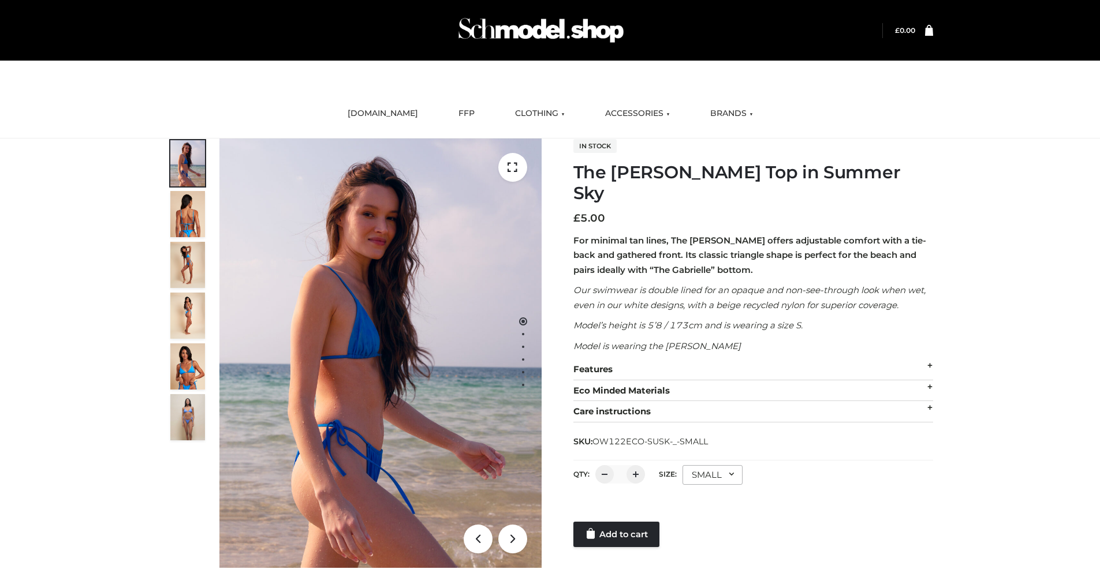 This screenshot has height=573, width=1100. Describe the element at coordinates (188, 214) in the screenshot. I see `img: 5.Alex-top_CN-1-1_1-1.jpg` at that location.